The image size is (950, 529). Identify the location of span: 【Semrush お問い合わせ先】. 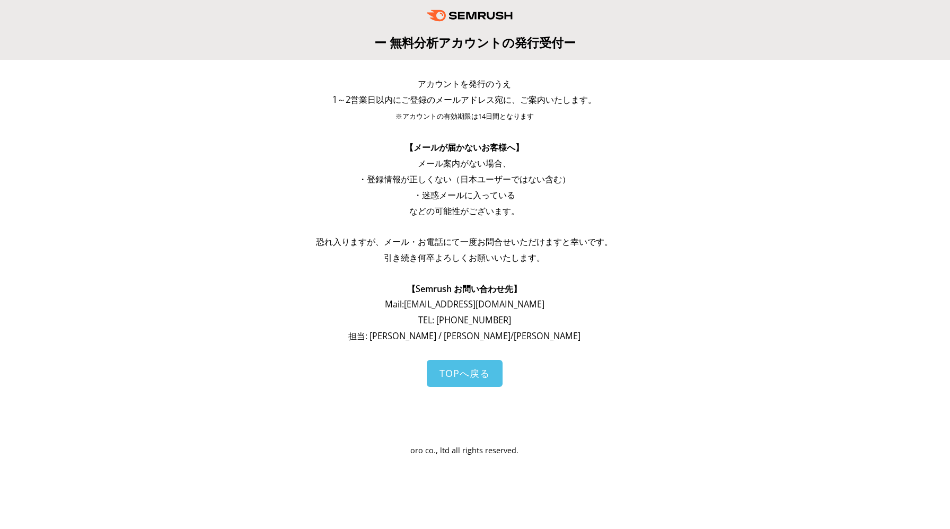
(464, 289).